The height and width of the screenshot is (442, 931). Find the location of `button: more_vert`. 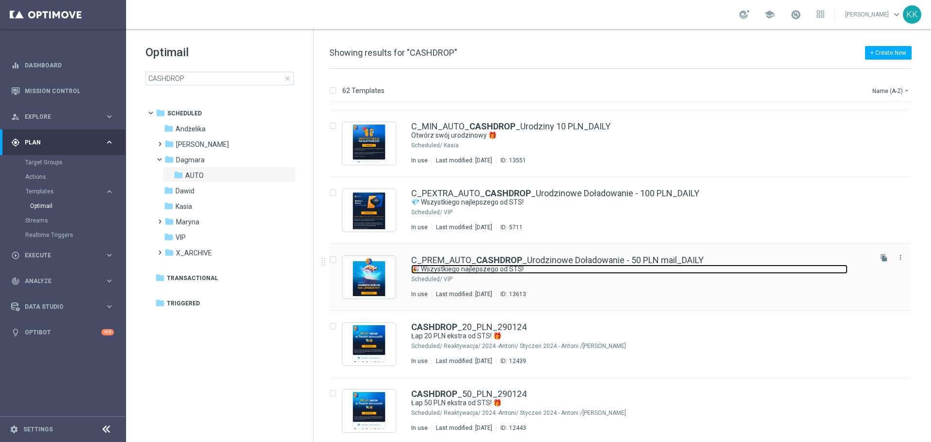

button: more_vert is located at coordinates (901, 258).